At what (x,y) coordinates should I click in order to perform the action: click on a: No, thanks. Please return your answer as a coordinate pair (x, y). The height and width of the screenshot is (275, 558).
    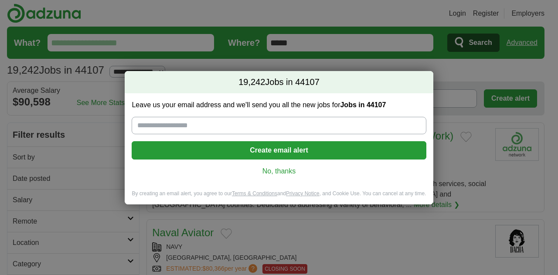
    Looking at the image, I should click on (278, 171).